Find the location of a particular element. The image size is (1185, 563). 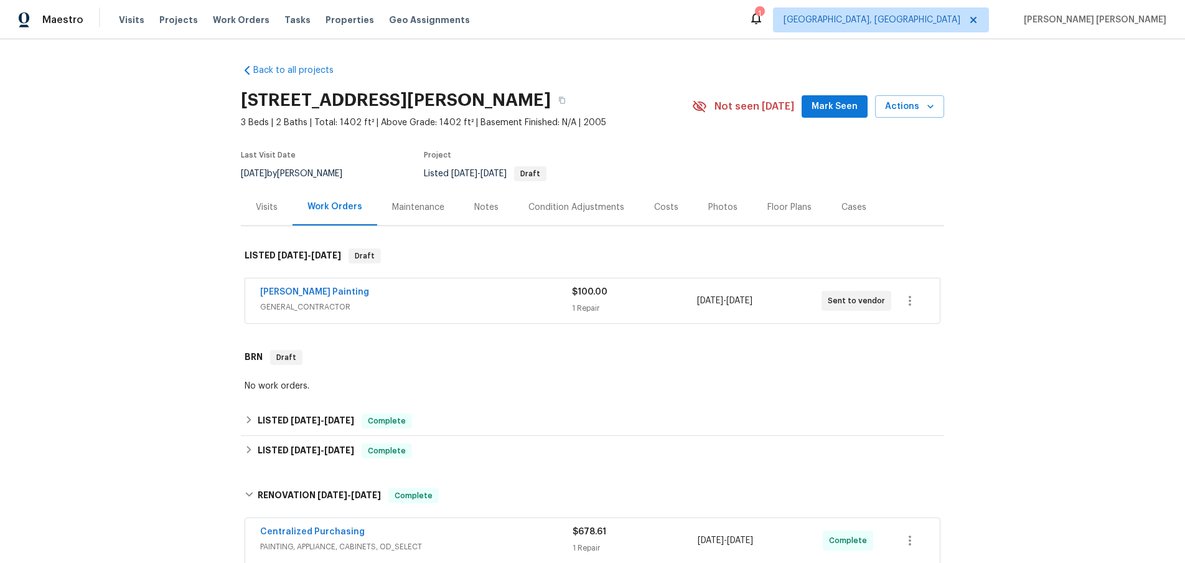

span: Project is located at coordinates (438, 155).